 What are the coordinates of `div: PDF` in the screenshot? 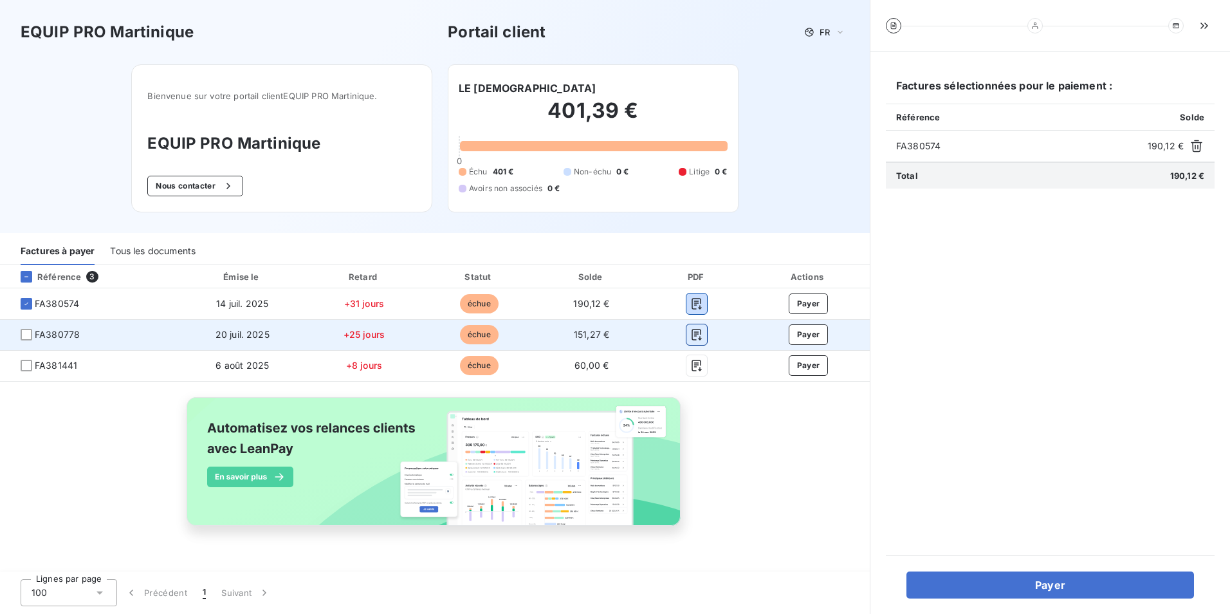 It's located at (697, 277).